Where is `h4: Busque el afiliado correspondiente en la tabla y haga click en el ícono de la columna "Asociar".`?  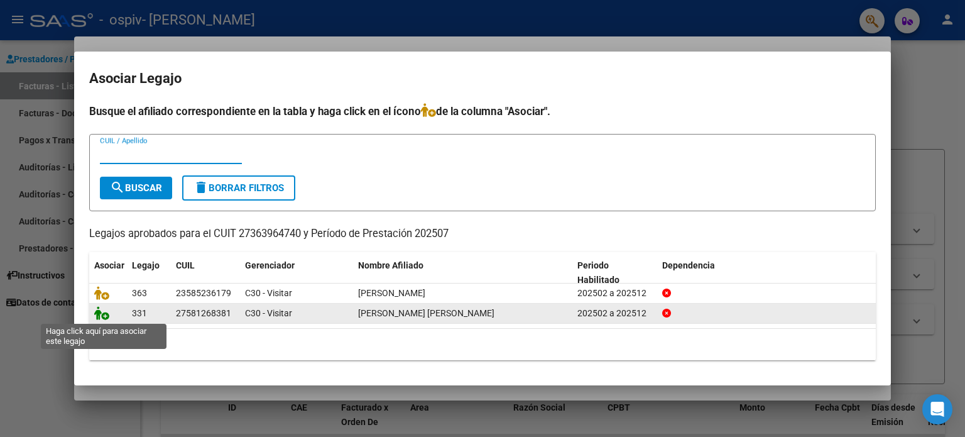 h4: Busque el afiliado correspondiente en la tabla y haga click en el ícono de la columna "Asociar". is located at coordinates (483, 111).